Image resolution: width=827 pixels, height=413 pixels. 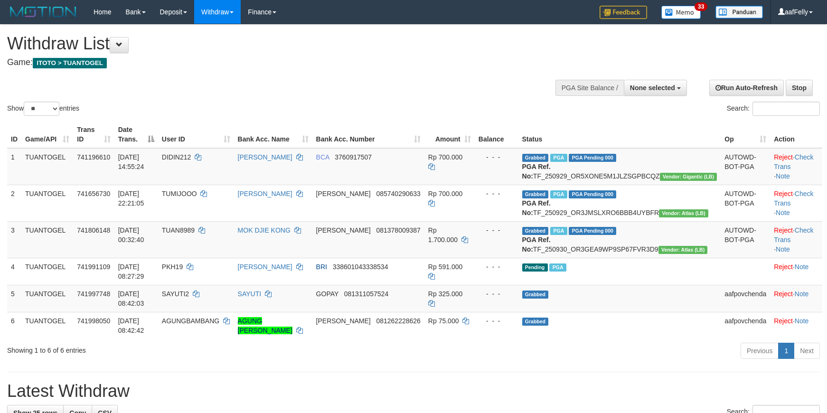 I want to click on h1: Latest Withdraw, so click(x=414, y=391).